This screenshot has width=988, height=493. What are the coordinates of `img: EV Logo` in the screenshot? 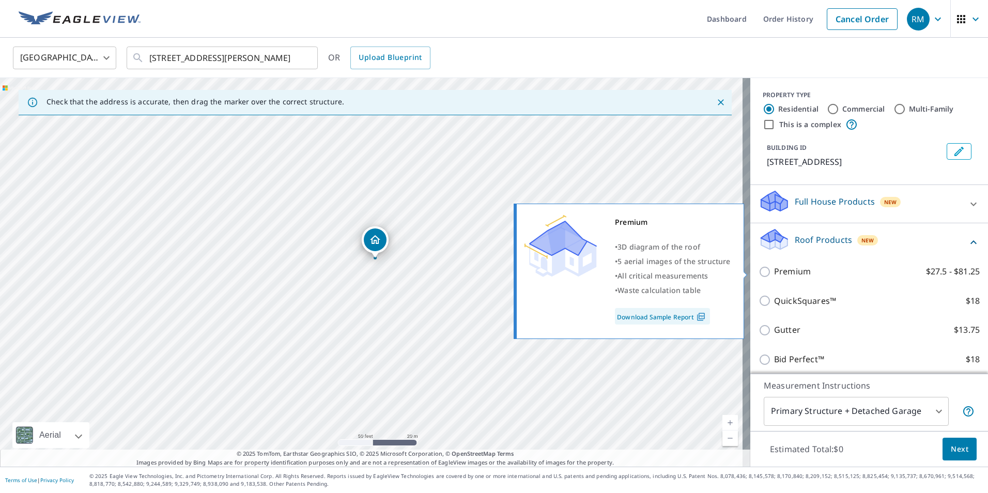 It's located at (80, 19).